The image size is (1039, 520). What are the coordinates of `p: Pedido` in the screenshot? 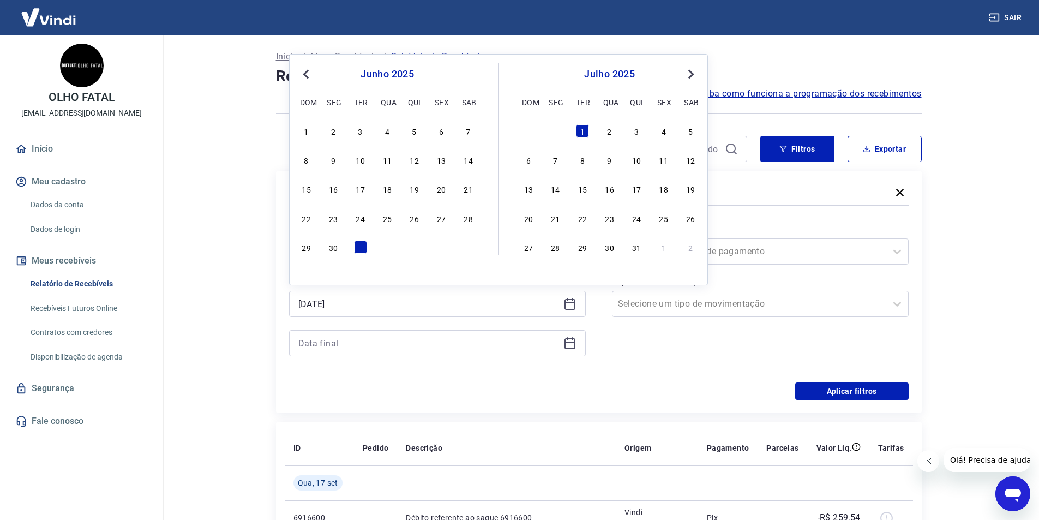 It's located at (375, 448).